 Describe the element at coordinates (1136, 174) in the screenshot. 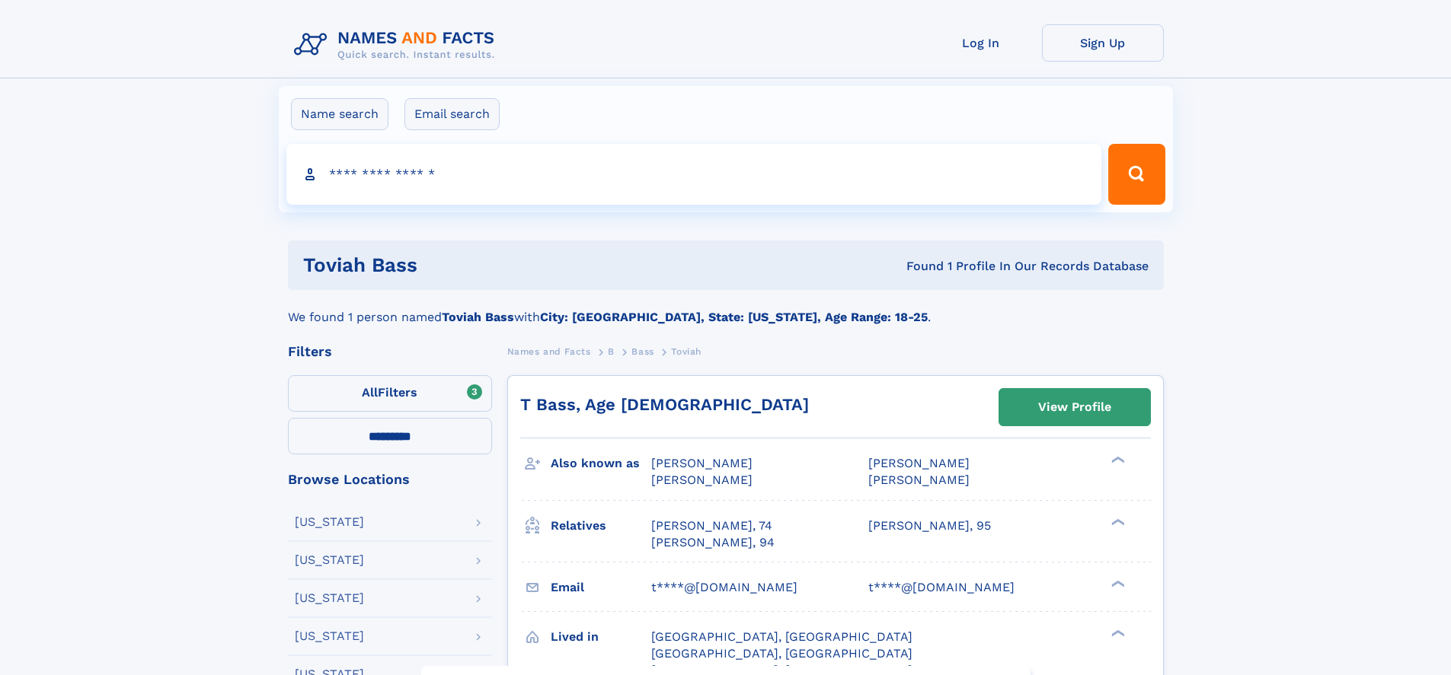

I see `button: Search Button` at that location.